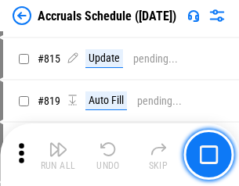  What do you see at coordinates (22, 16) in the screenshot?
I see `img: Back` at bounding box center [22, 16].